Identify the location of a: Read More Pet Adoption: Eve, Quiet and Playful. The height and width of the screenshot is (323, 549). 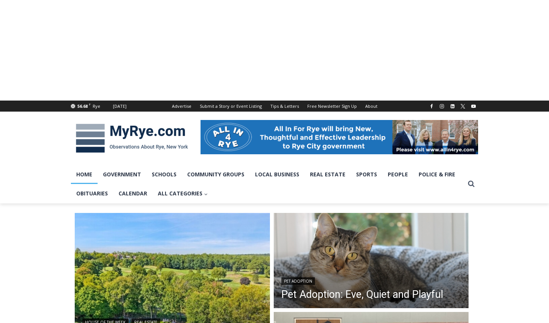
(371, 262).